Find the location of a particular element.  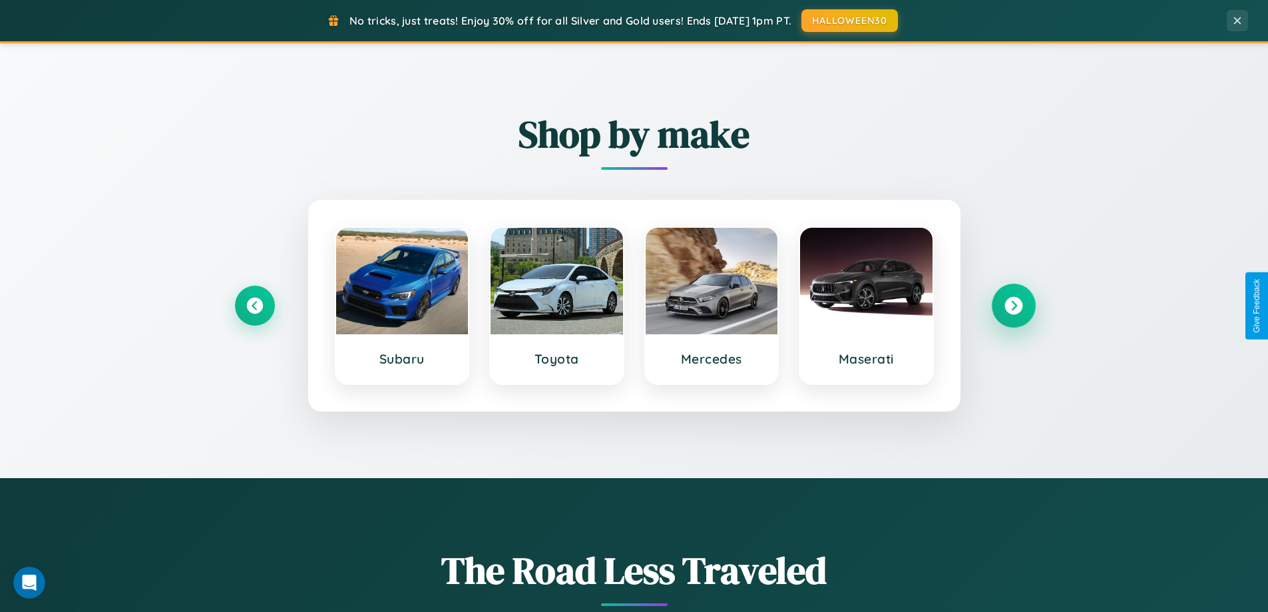

h3: Subaru is located at coordinates (402, 359).